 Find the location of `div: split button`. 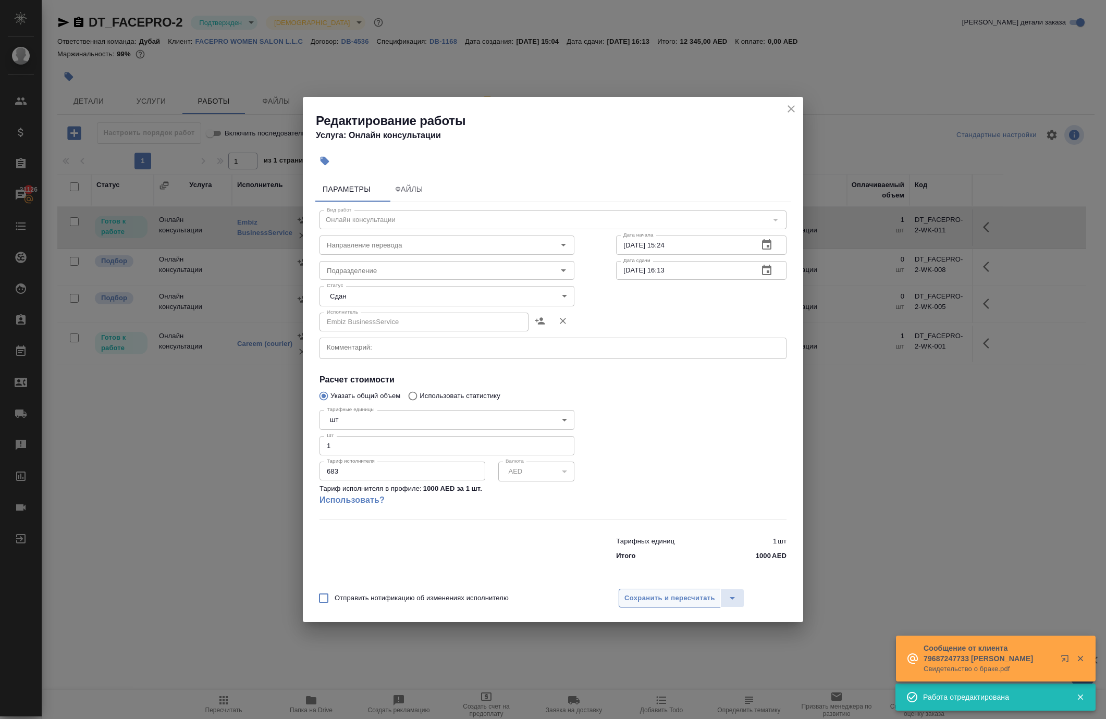

div: split button is located at coordinates (681, 598).